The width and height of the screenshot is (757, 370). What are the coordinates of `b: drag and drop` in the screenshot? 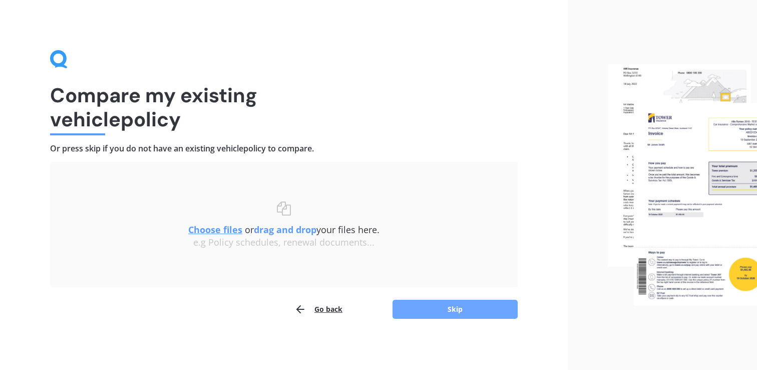 It's located at (285, 229).